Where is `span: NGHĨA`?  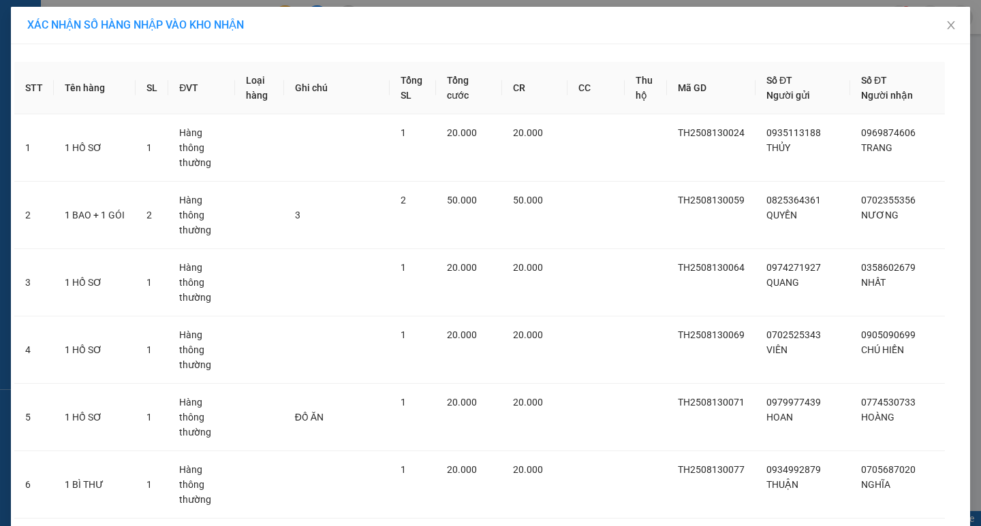
span: NGHĨA is located at coordinates (875, 485).